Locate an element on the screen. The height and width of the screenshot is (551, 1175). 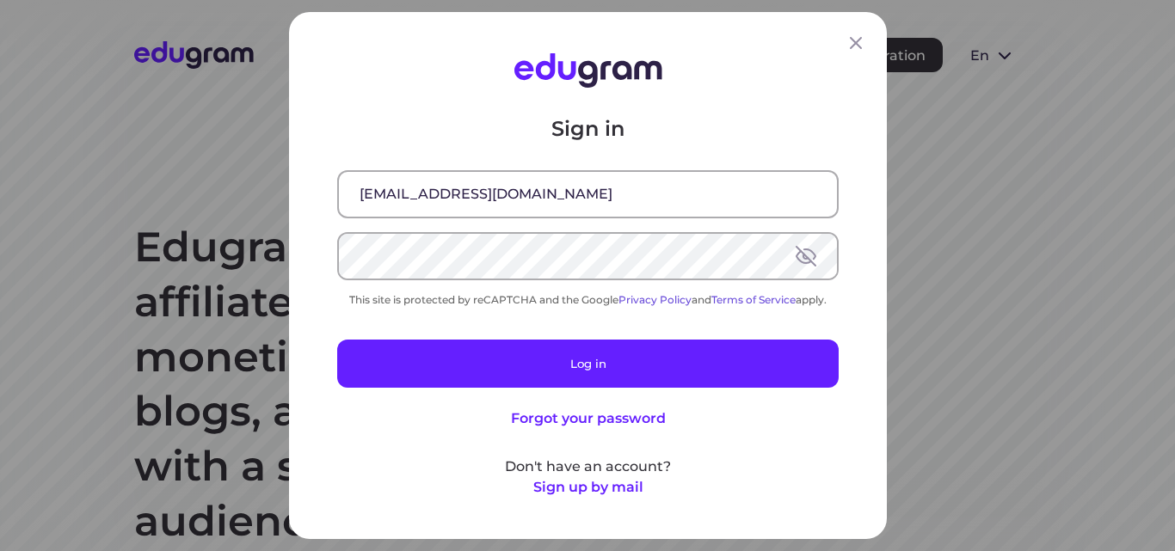
button: Sign up by mail is located at coordinates (587, 488).